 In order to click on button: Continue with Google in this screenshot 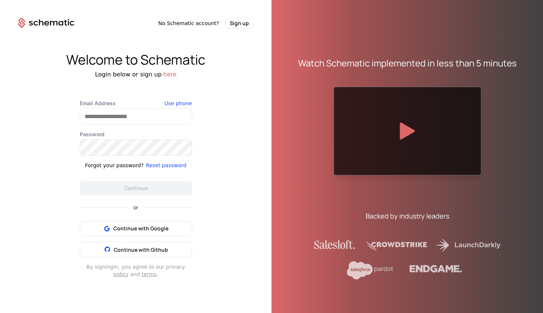, I will do `click(136, 229)`.